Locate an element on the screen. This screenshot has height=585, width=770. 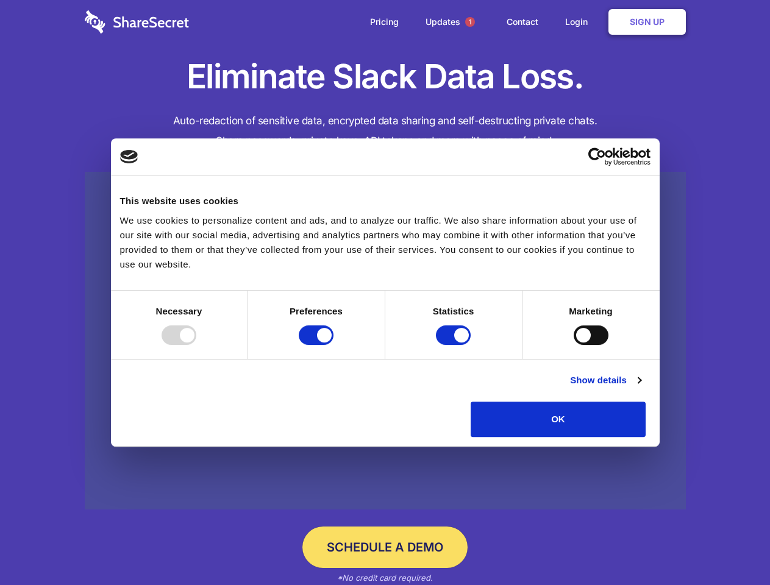
a: Sign Up is located at coordinates (647, 22).